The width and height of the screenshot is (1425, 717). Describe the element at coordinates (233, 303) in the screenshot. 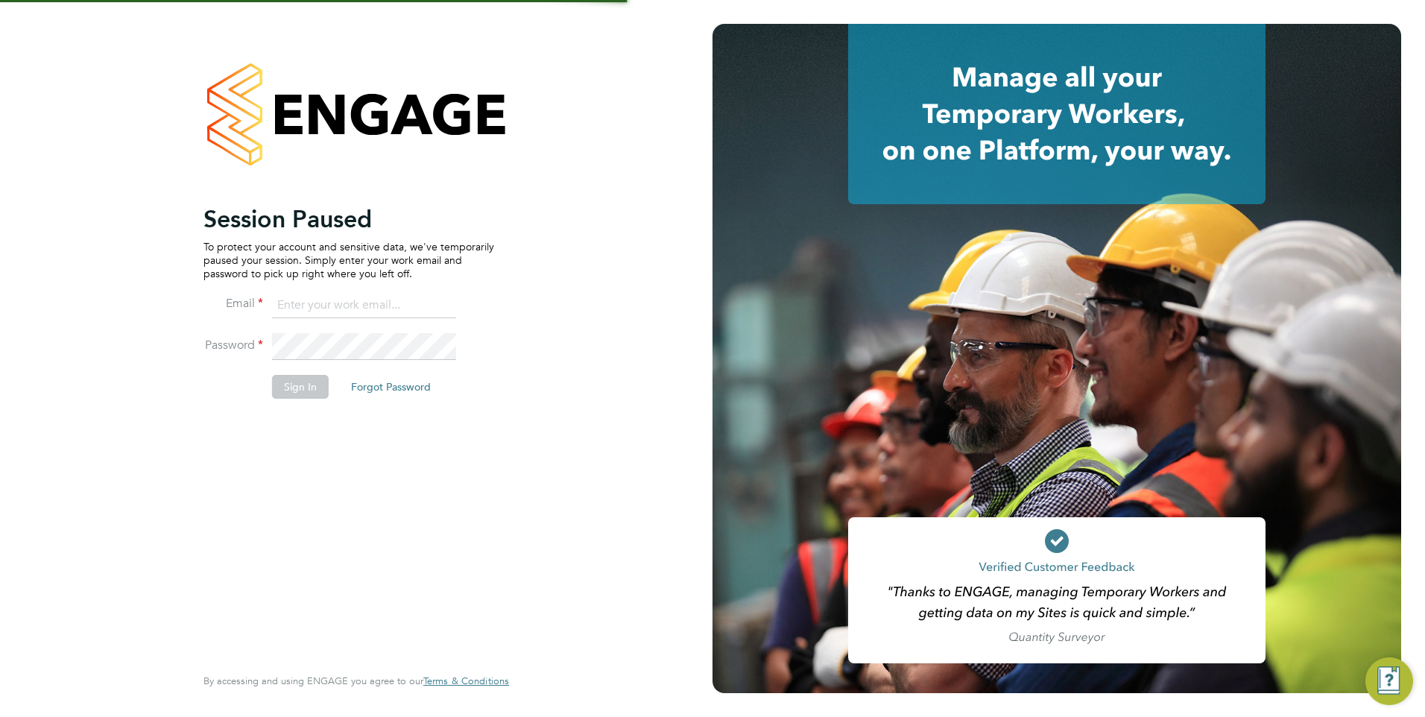

I see `label: Email` at that location.